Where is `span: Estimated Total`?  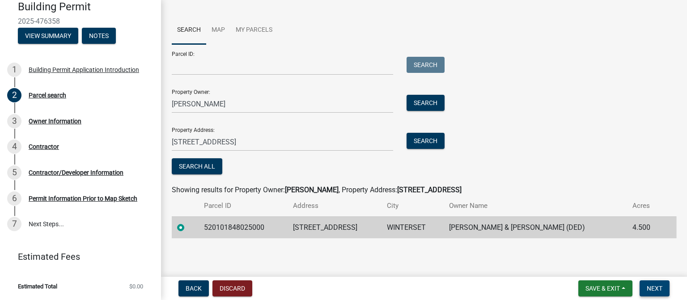 span: Estimated Total is located at coordinates (38, 286).